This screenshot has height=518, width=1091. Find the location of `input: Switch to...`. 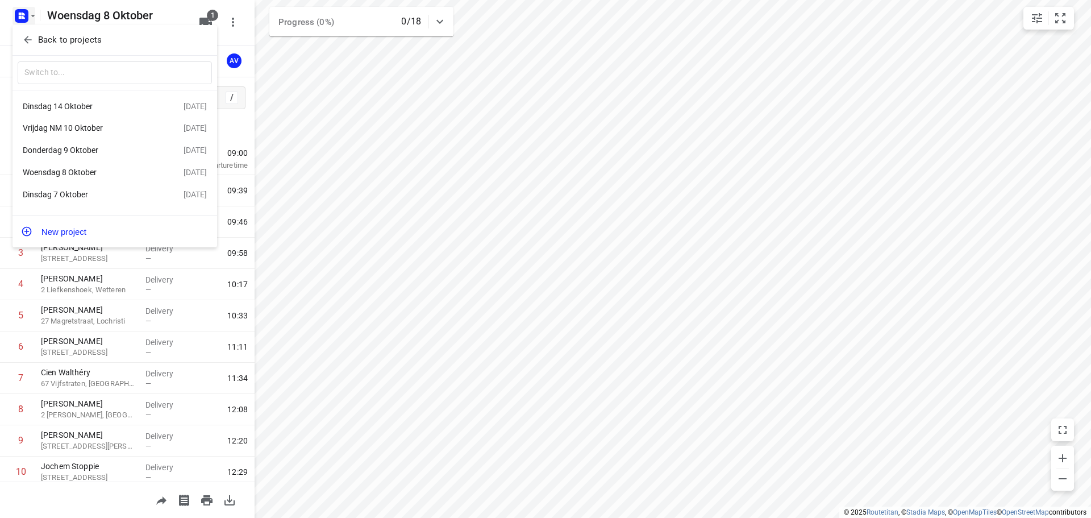

input: Switch to... is located at coordinates (115, 73).